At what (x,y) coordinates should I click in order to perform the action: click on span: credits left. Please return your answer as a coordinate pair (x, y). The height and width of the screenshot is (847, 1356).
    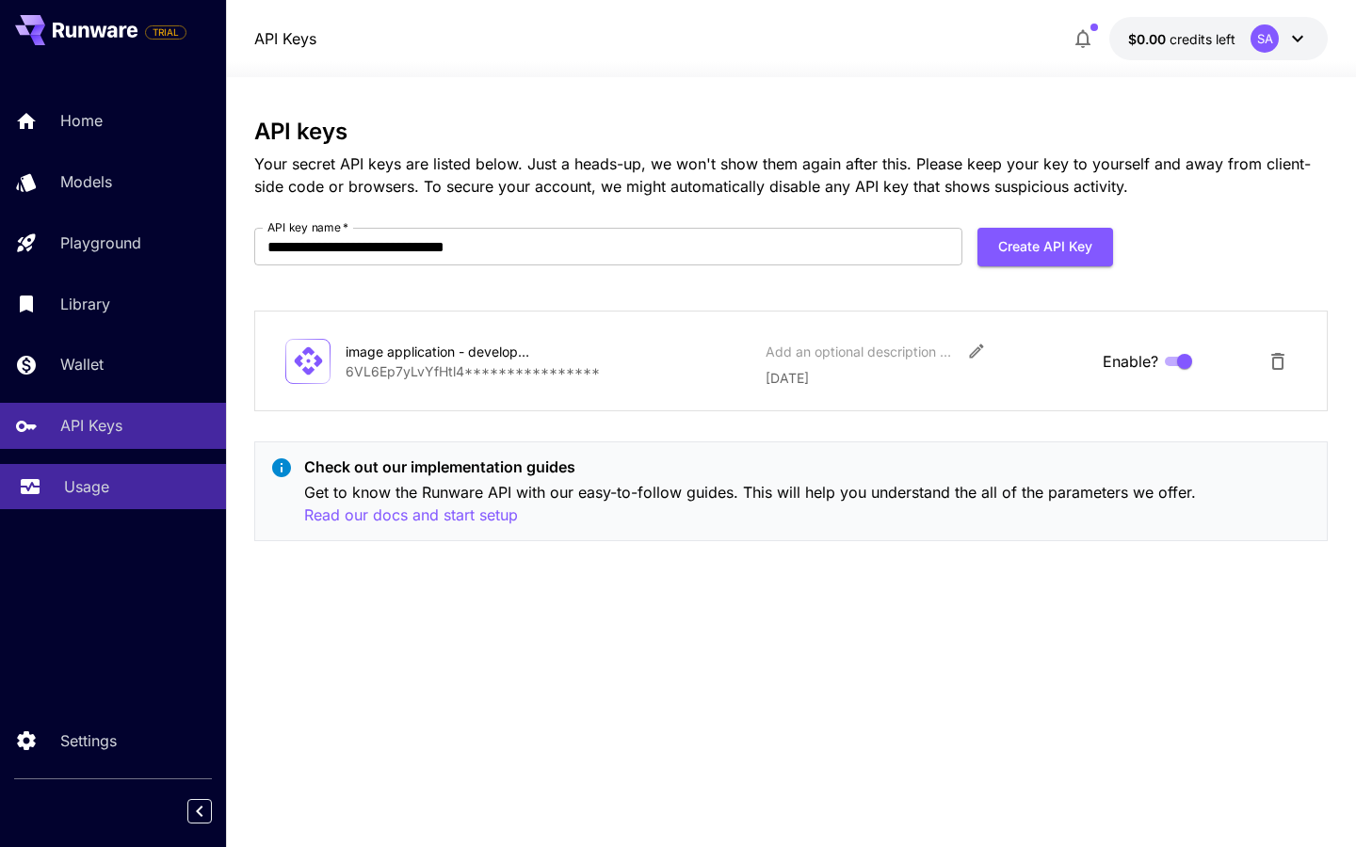
    Looking at the image, I should click on (1202, 39).